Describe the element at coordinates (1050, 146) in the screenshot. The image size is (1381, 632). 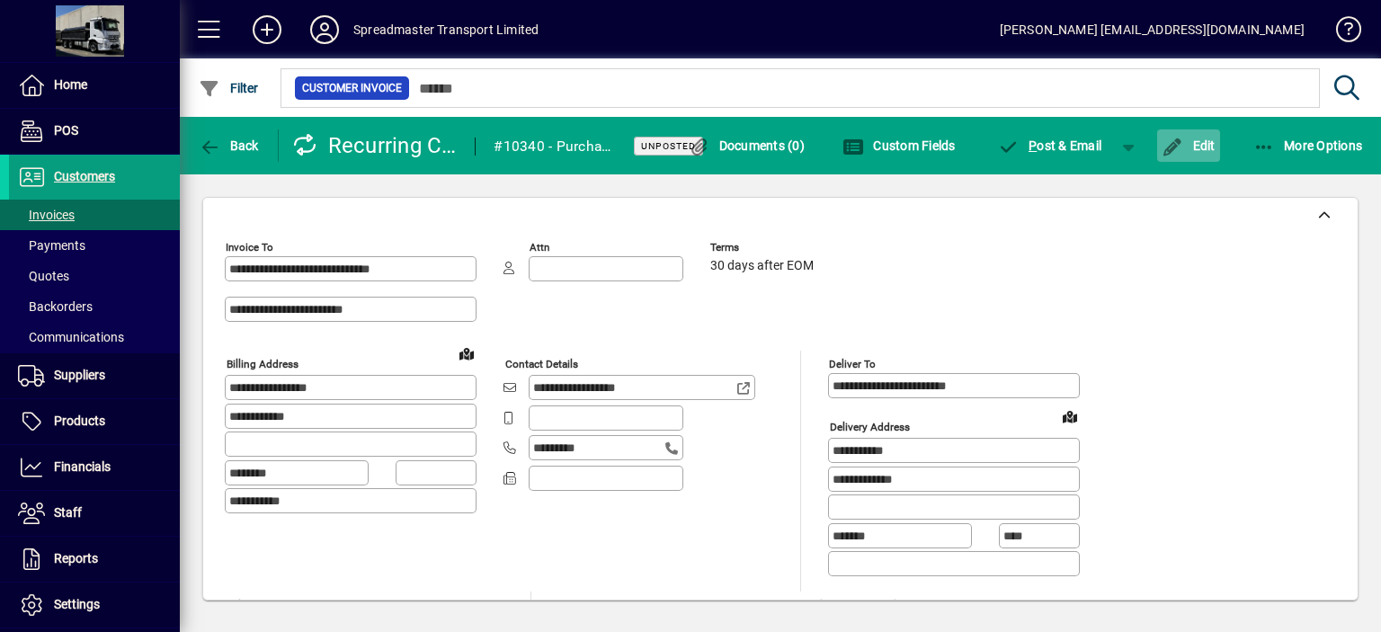
I see `span: ost & Email` at that location.